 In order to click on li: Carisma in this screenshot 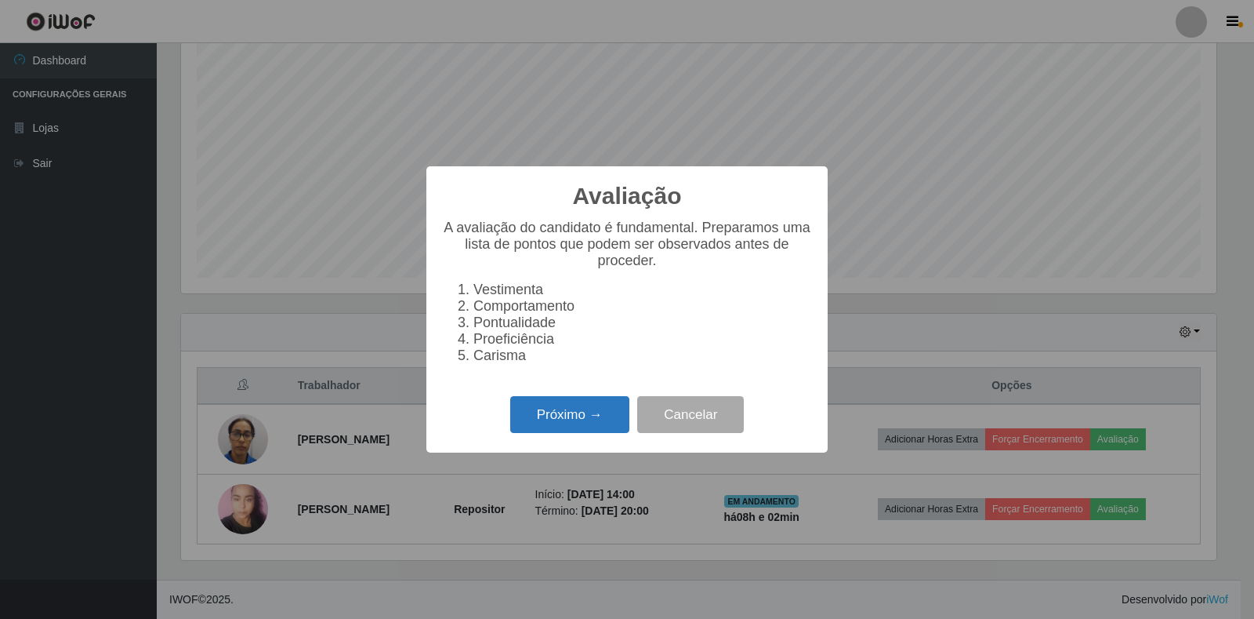, I will do `click(643, 355)`.